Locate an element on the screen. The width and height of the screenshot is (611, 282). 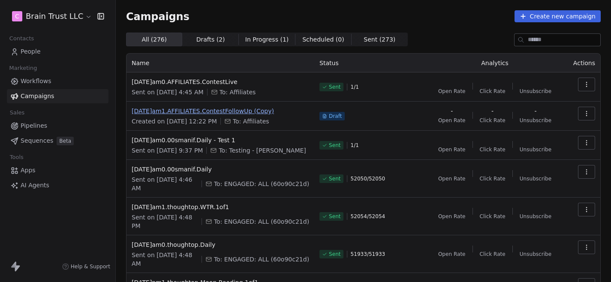
button: Create new campaign is located at coordinates (558, 16).